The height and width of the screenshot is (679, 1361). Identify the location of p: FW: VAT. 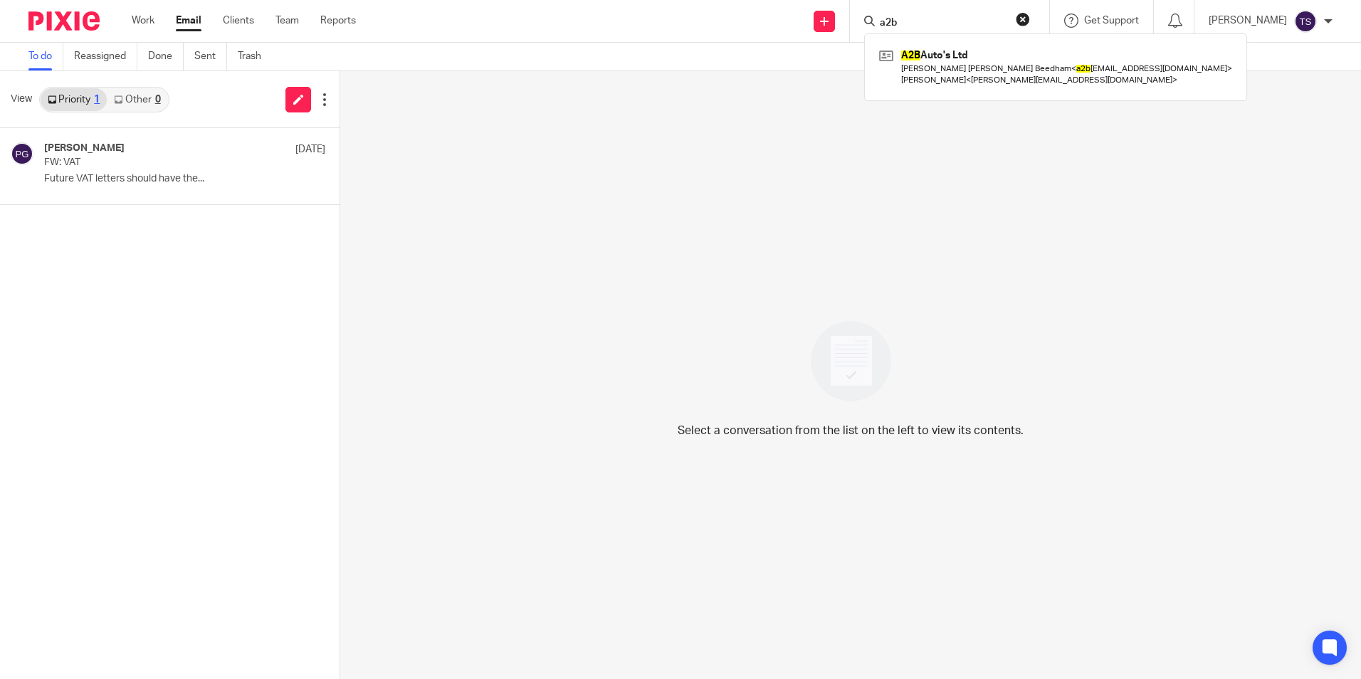
(157, 162).